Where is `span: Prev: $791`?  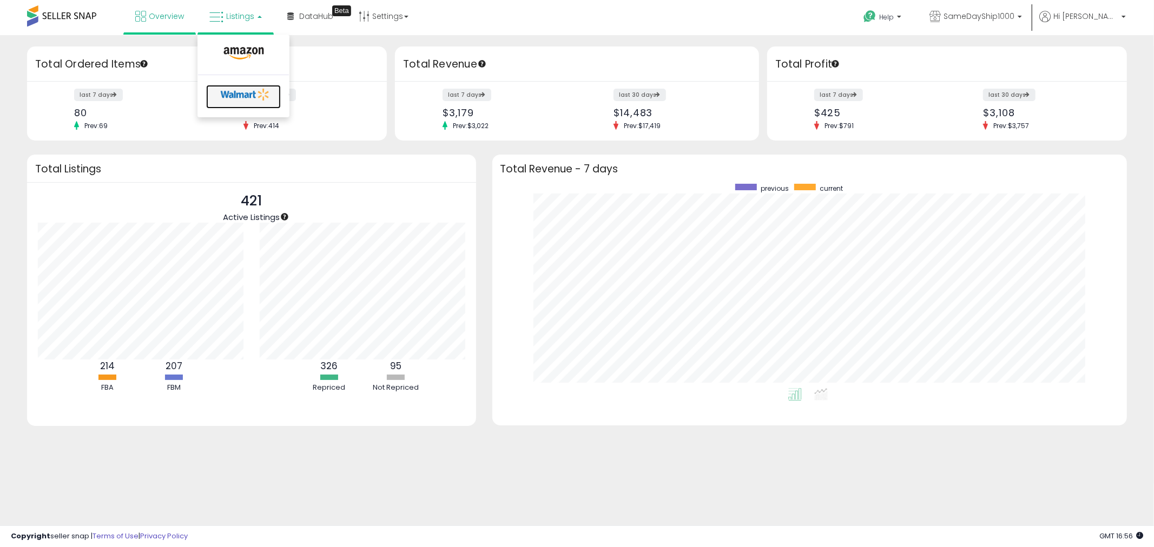 span: Prev: $791 is located at coordinates (839, 125).